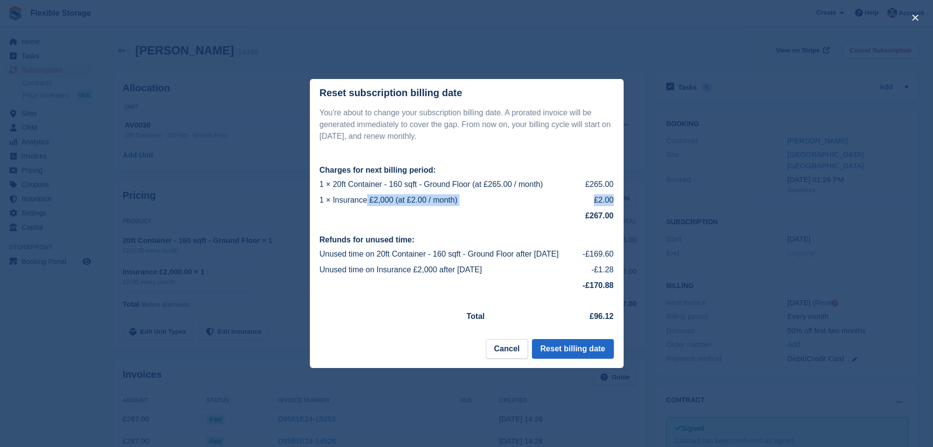 The height and width of the screenshot is (447, 933). Describe the element at coordinates (597, 184) in the screenshot. I see `td: £265.00` at that location.